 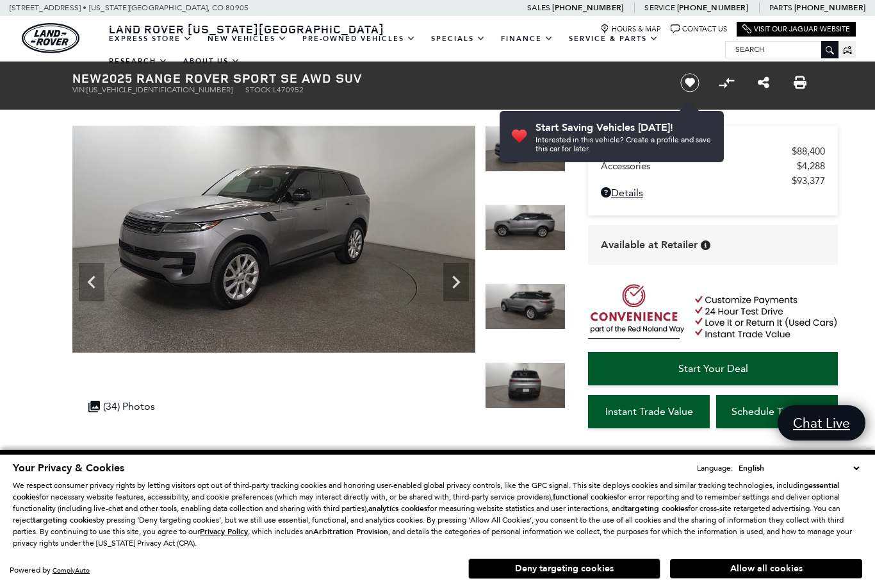 What do you see at coordinates (224, 531) in the screenshot?
I see `a: Privacy Policy` at bounding box center [224, 531].